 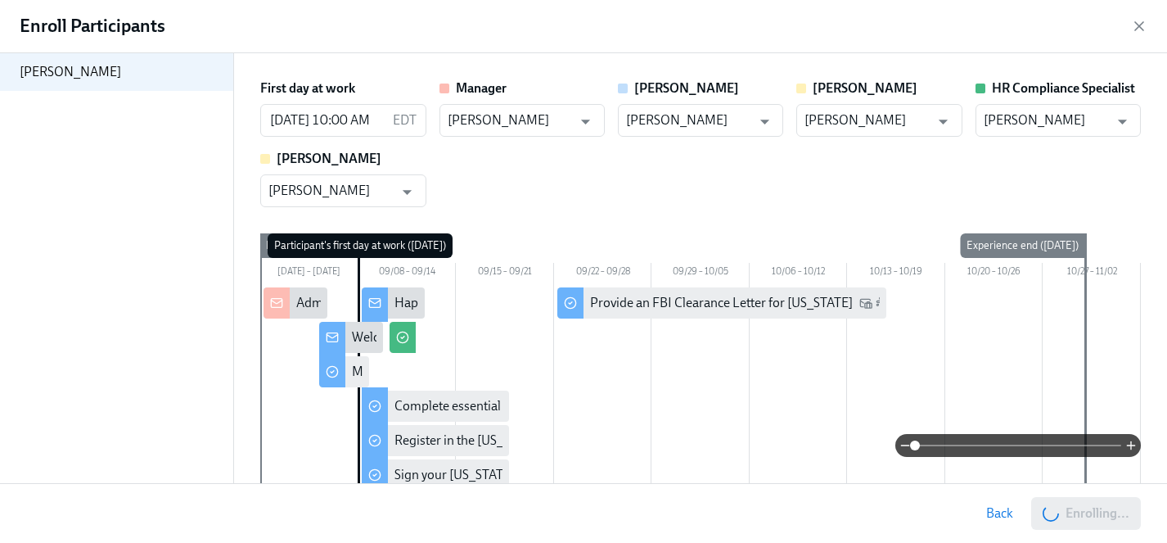 What do you see at coordinates (603, 273) in the screenshot?
I see `div: 09/22 – 09/28` at bounding box center [603, 273].